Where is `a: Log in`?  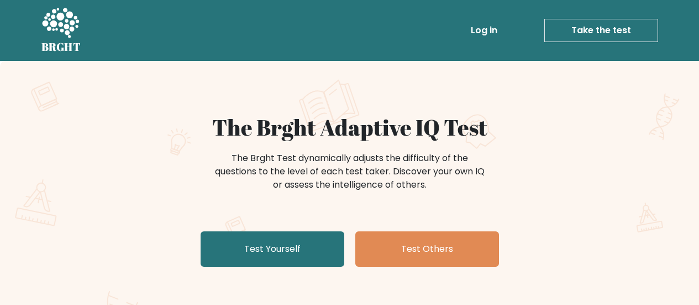 a: Log in is located at coordinates (484, 30).